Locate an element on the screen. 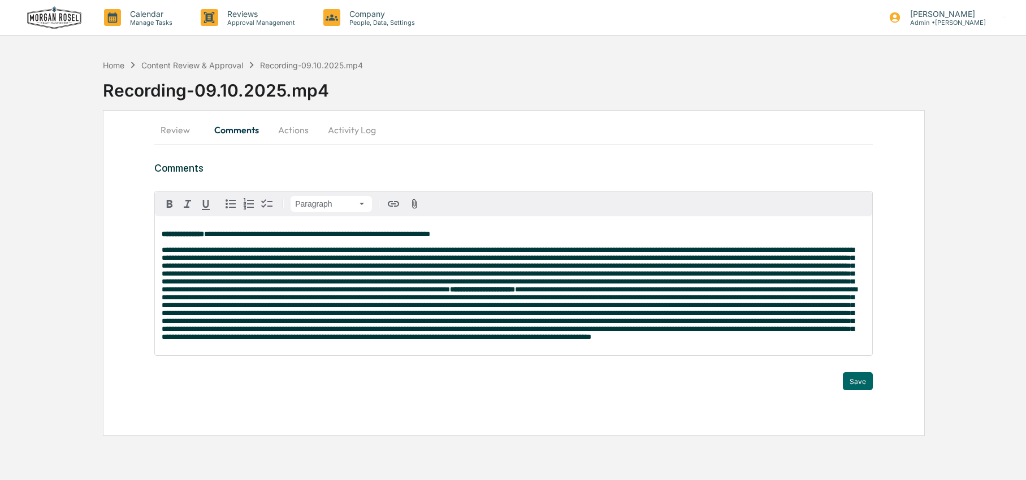 Image resolution: width=1026 pixels, height=480 pixels. button: Block type is located at coordinates (331, 204).